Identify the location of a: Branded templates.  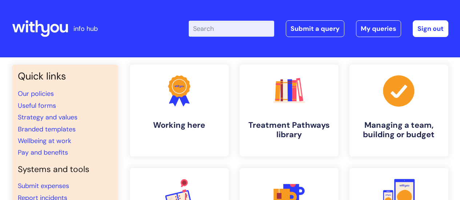
(47, 130).